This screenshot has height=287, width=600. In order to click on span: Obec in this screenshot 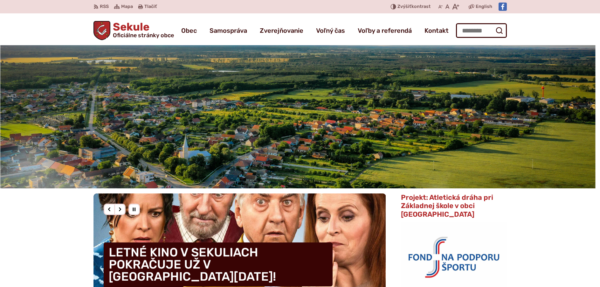, I will do `click(189, 31)`.